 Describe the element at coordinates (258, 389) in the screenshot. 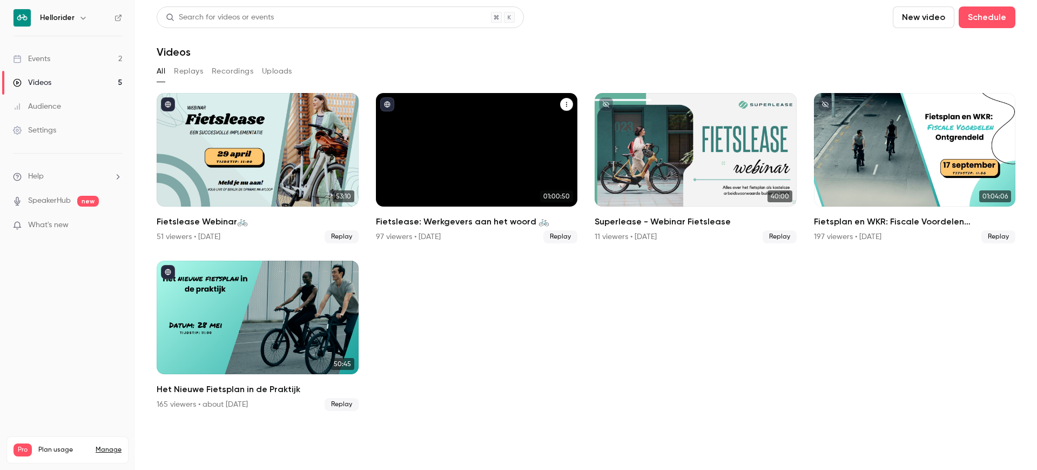

I see `h2: Het Nieuwe Fietsplan in de Praktijk` at that location.